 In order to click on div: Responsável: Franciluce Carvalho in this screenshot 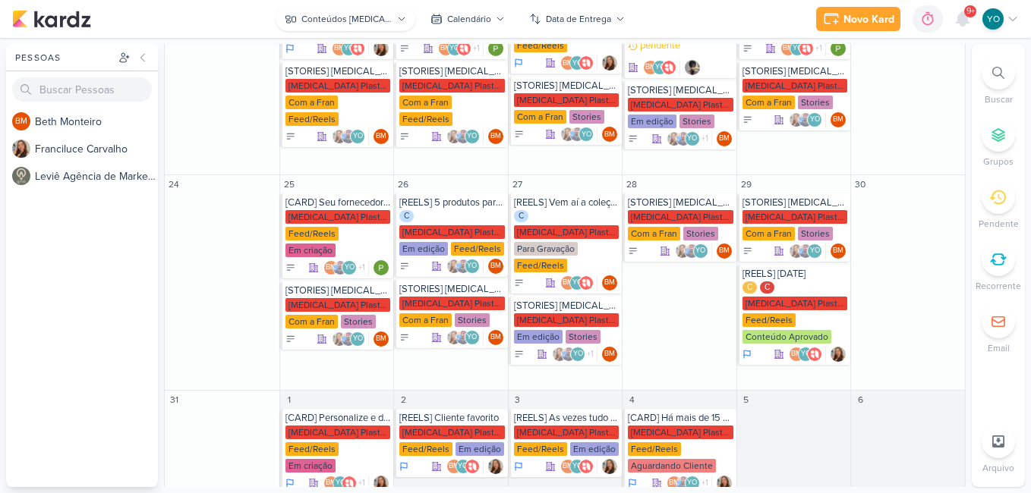, I will do `click(610, 63)`.